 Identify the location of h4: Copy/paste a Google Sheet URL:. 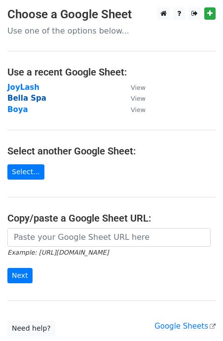
(111, 218).